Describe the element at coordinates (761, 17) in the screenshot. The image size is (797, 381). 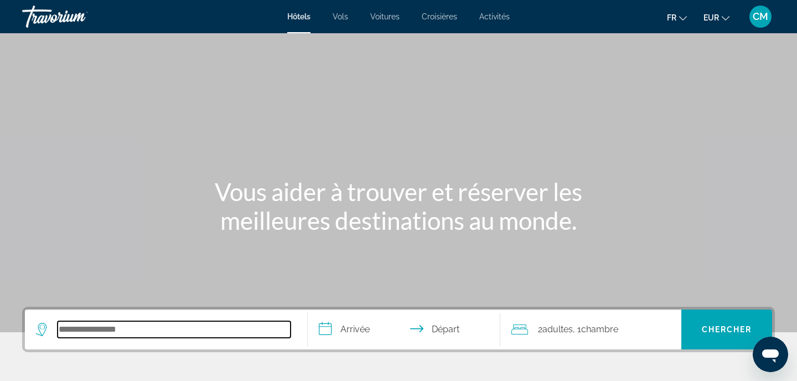
I see `button: User Menu` at that location.